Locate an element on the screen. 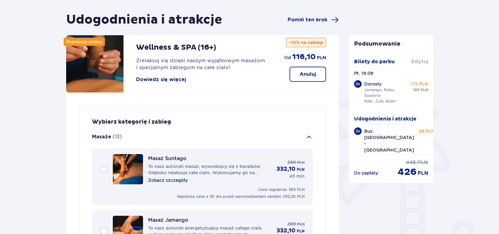  p: Anuluj is located at coordinates (308, 74).